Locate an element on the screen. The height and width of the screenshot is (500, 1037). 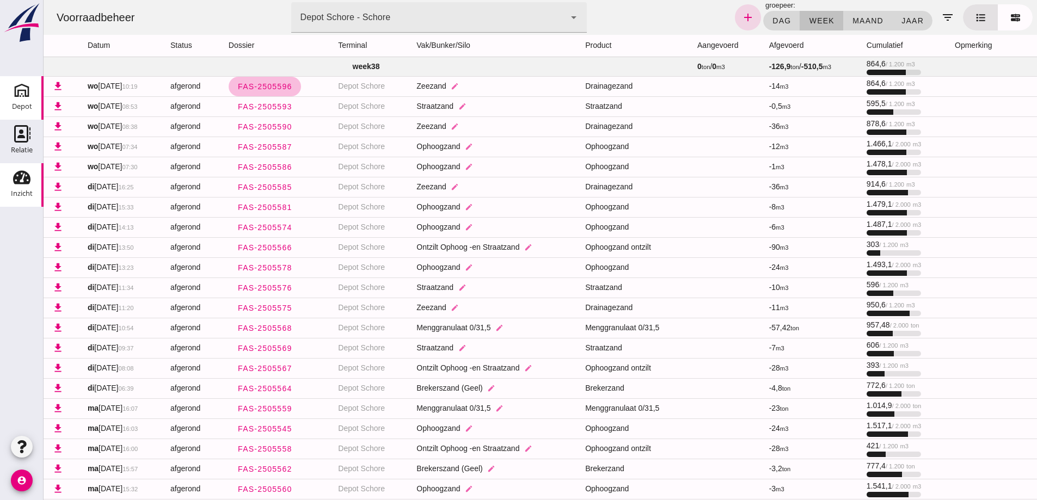
th: aangevoerd is located at coordinates (681, 46).